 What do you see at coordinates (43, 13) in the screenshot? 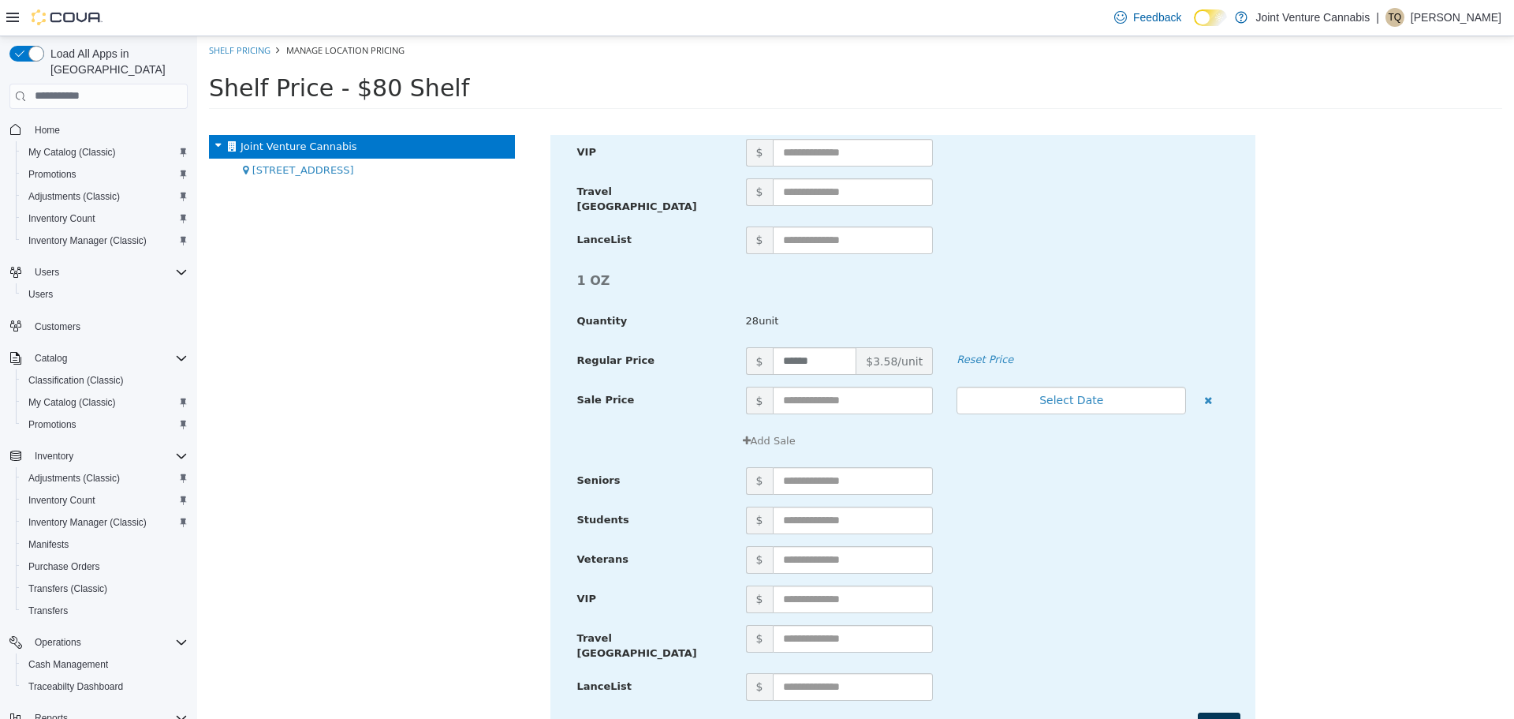
I see `a: Shelf Pricing` at bounding box center [43, 13].